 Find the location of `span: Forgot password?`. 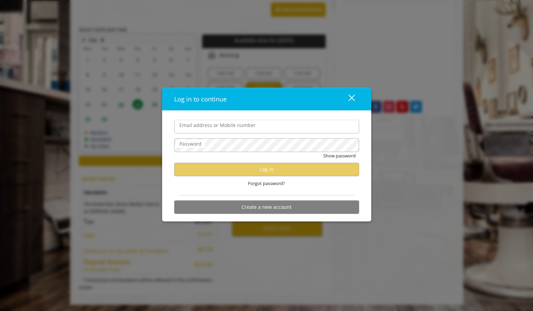

span: Forgot password? is located at coordinates (266, 183).